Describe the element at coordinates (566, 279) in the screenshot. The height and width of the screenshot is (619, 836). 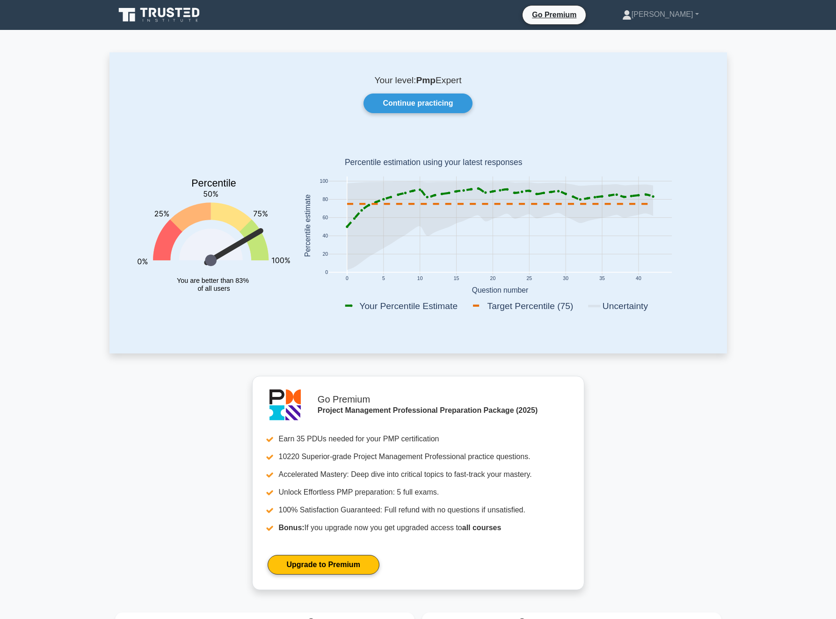
I see `text: 30` at that location.